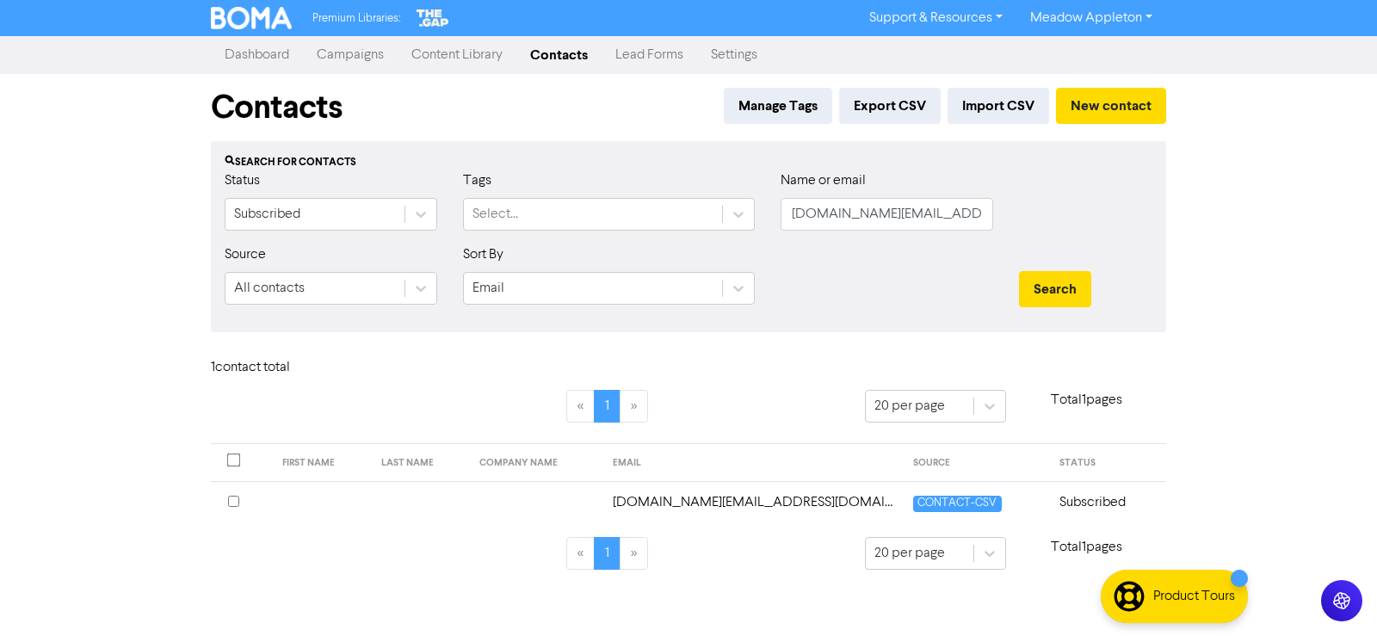 This screenshot has width=1377, height=636. I want to click on label: Sort By, so click(483, 255).